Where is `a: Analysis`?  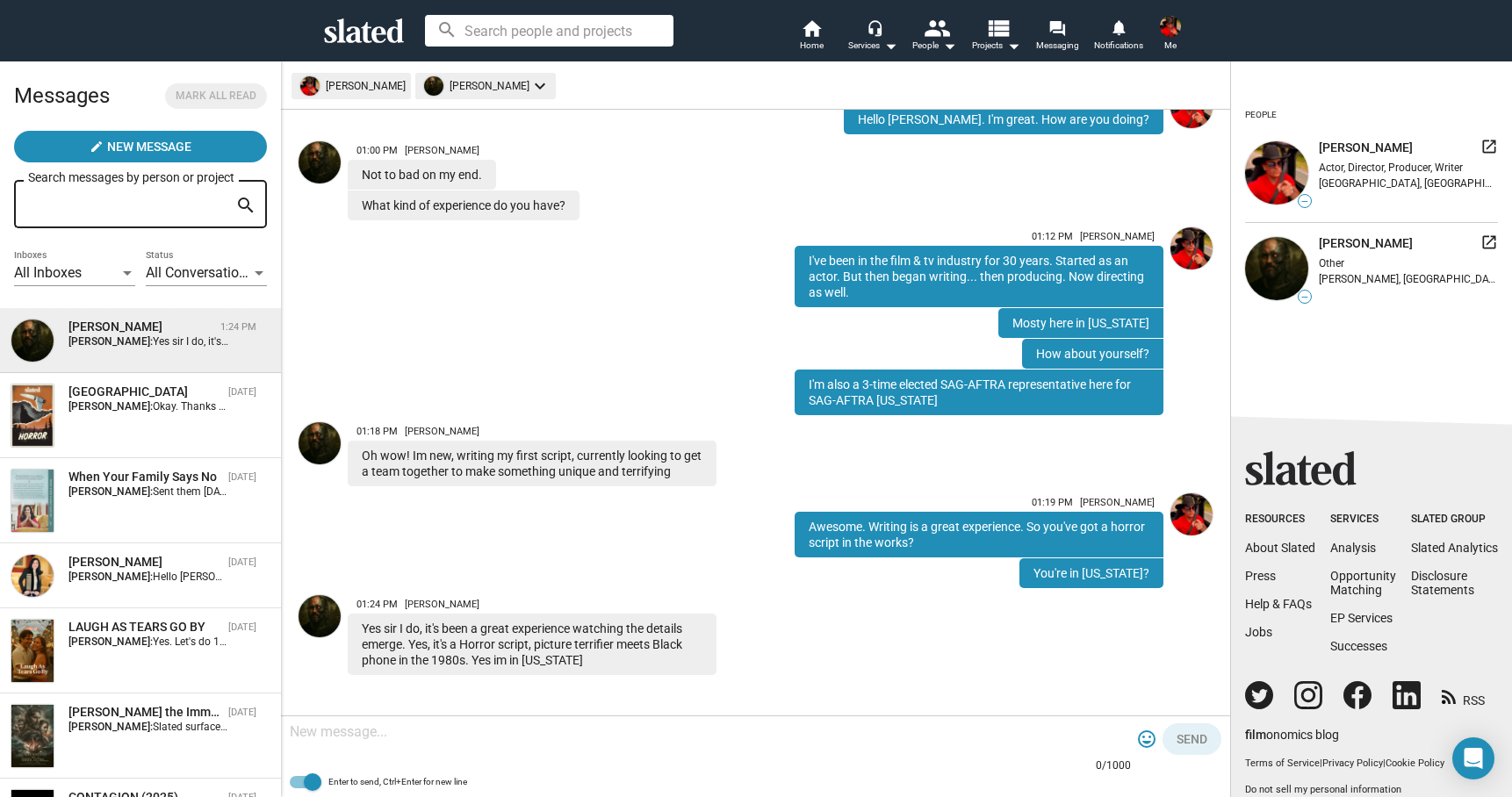 a: Analysis is located at coordinates (1354, 548).